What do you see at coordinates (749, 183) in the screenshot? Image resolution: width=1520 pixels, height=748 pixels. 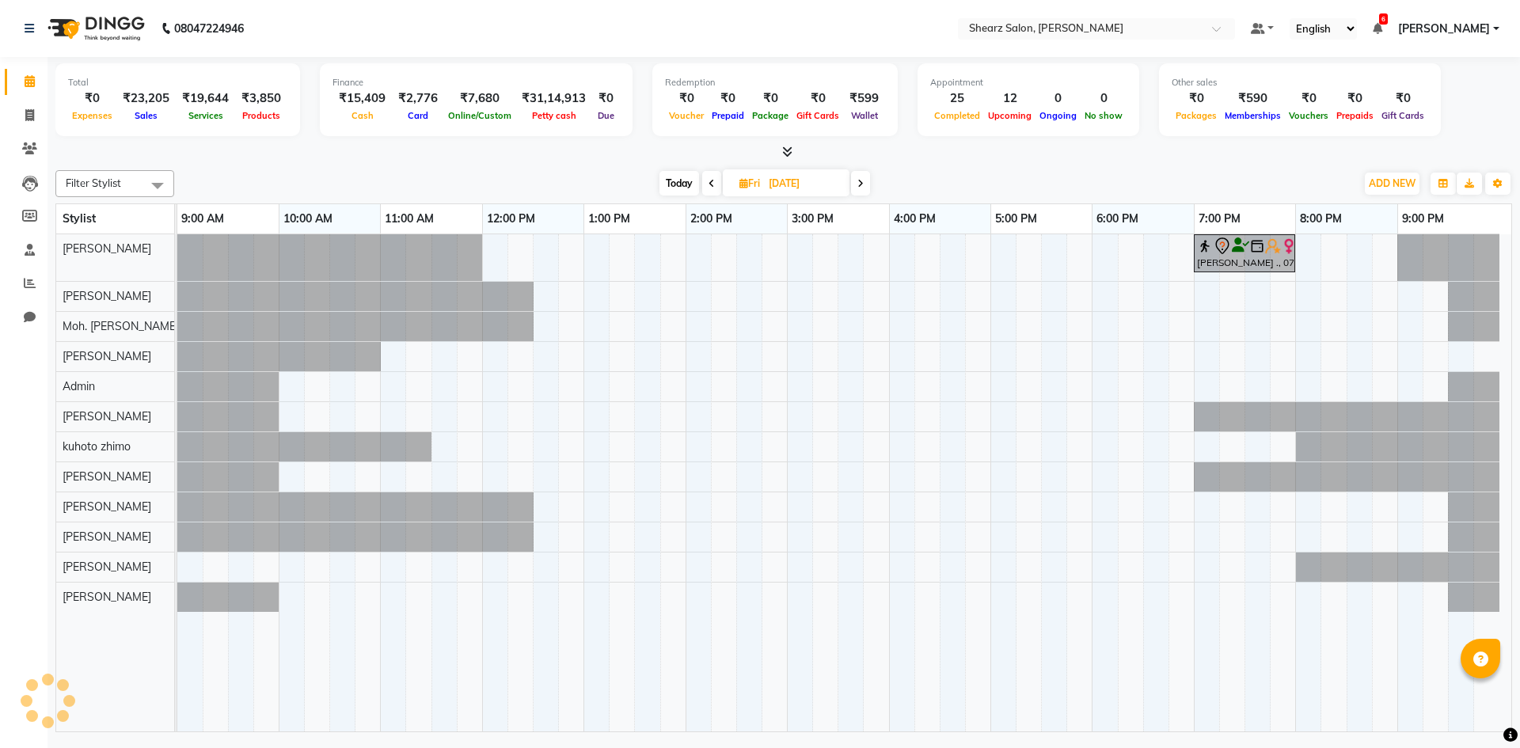 I see `span: Fri` at bounding box center [749, 183].